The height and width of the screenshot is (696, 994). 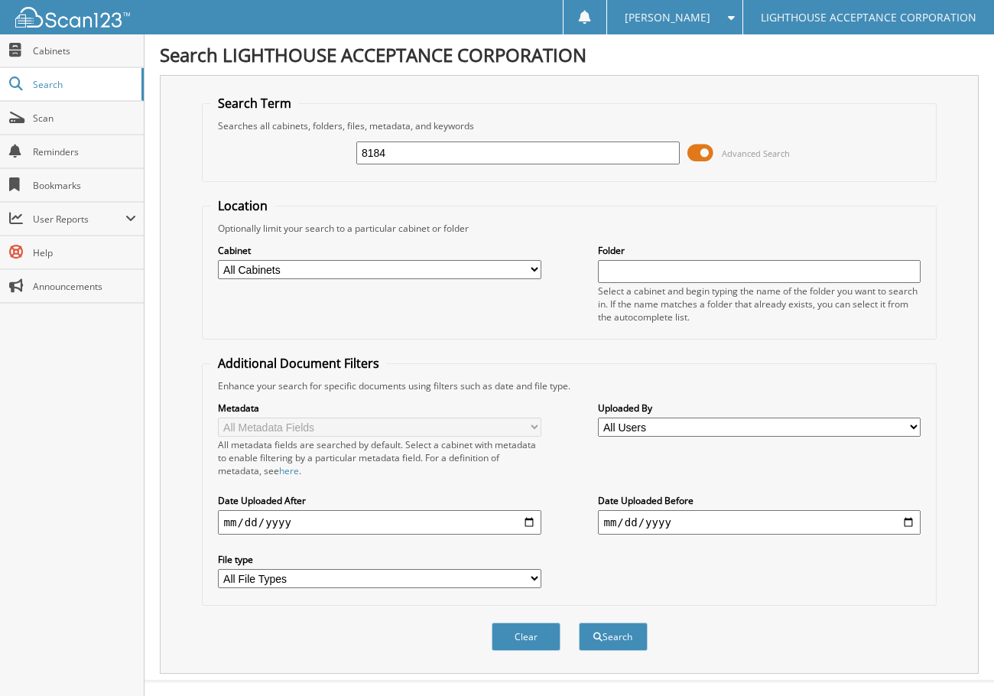 What do you see at coordinates (570, 125) in the screenshot?
I see `div: Searches all cabinets, folders, files, metadata, and keywords` at bounding box center [570, 125].